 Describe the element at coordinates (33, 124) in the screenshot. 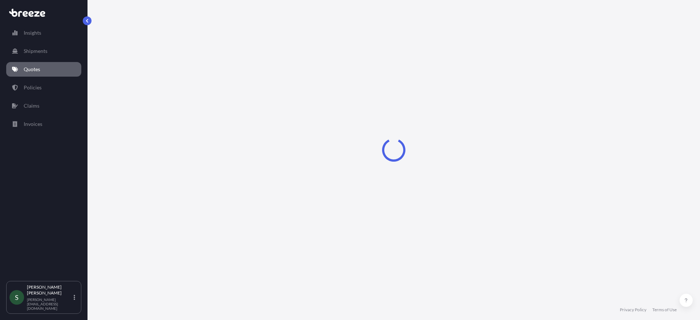

I see `p: Invoices` at that location.